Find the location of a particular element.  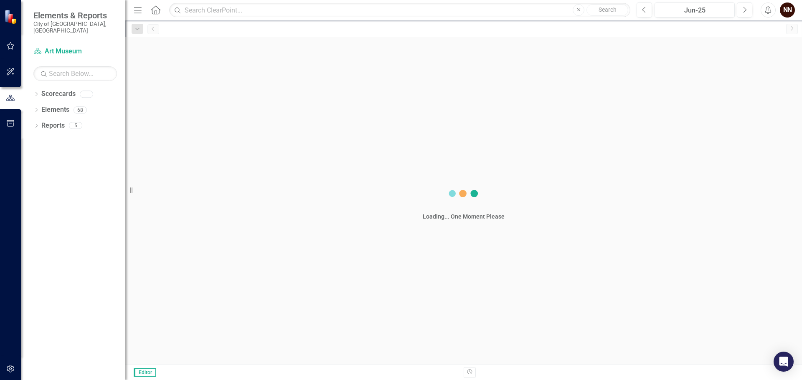

span: Editor is located at coordinates (144, 373).